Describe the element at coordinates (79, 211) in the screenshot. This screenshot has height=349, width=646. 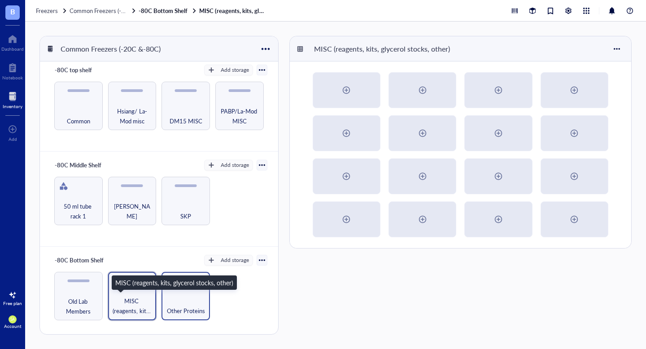
I see `span: 50 ml tube rack 1` at that location.